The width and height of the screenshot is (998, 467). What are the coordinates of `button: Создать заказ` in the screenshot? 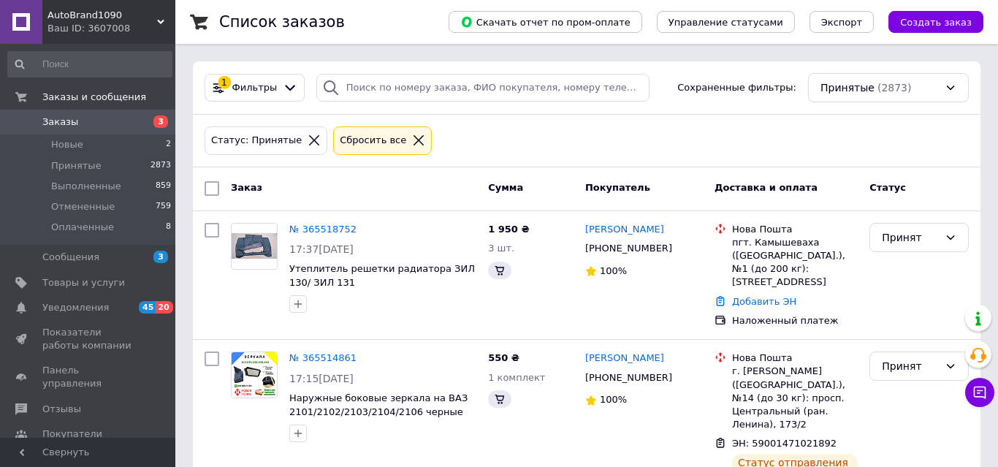 It's located at (936, 22).